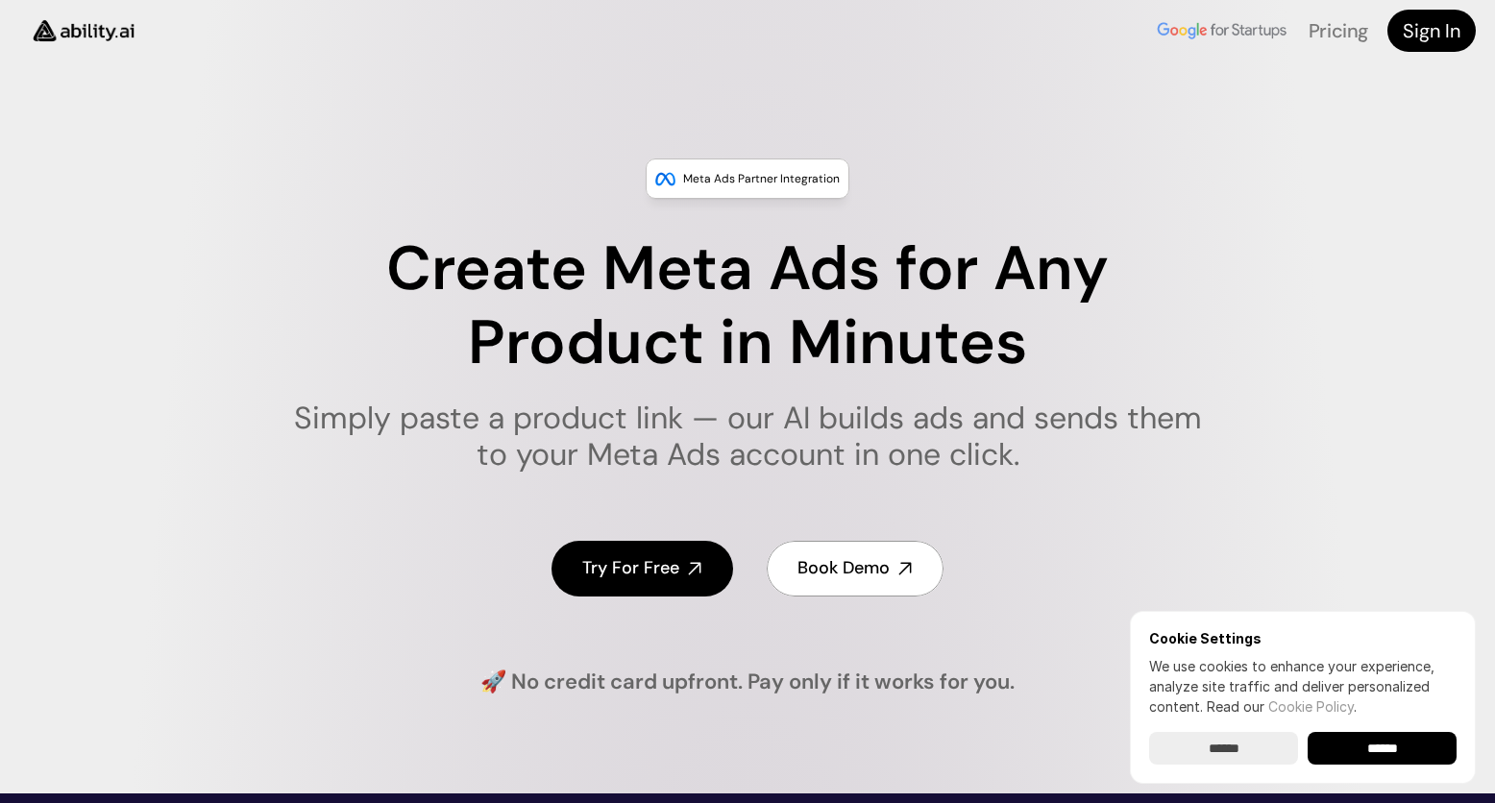  Describe the element at coordinates (1303, 686) in the screenshot. I see `p: We use cookies to enhance your experience, analyze site traffic and deliver personalized content.` at that location.